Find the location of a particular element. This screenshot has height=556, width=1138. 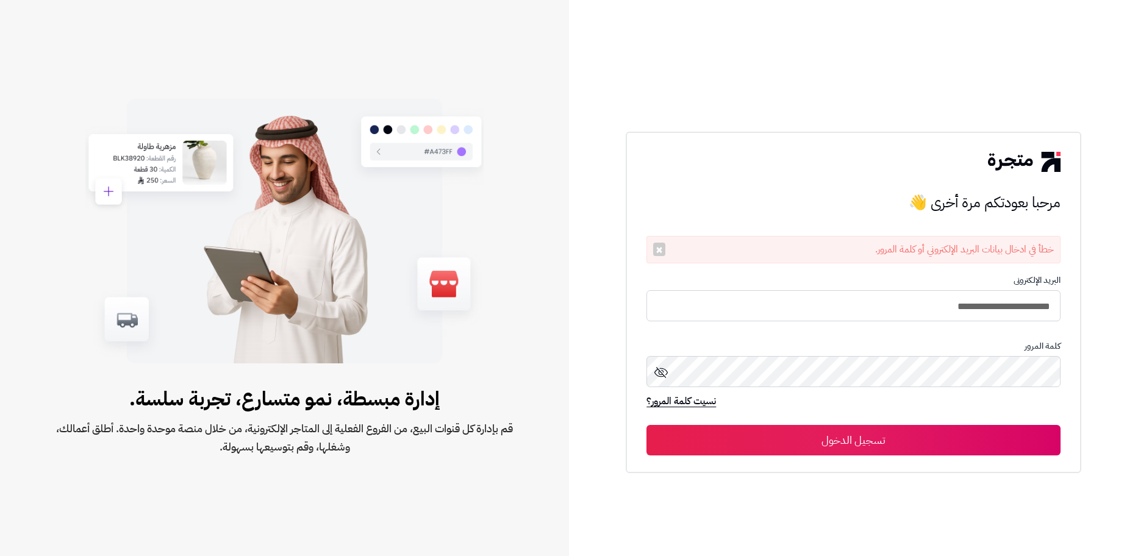

img: logo-2.png is located at coordinates (1024, 162).